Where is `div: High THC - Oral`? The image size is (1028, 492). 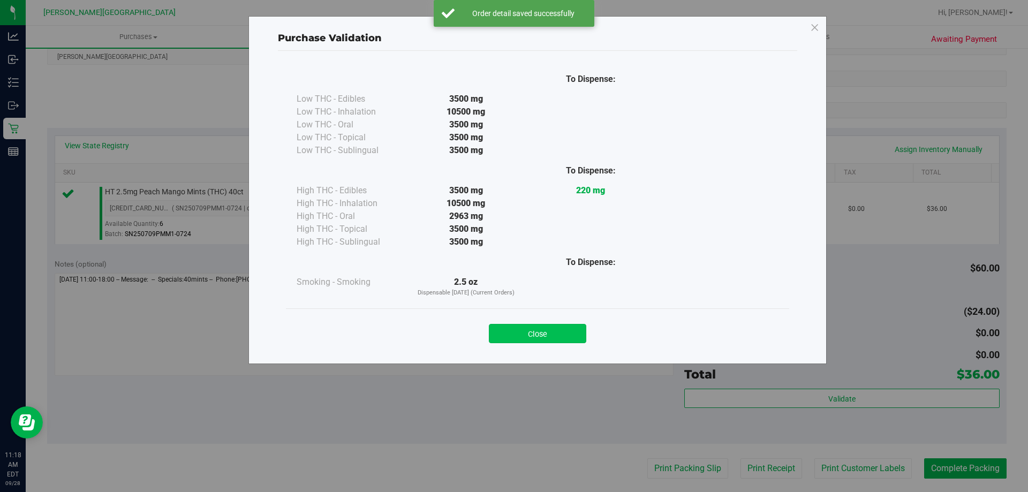
div: High THC - Oral is located at coordinates (350, 216).